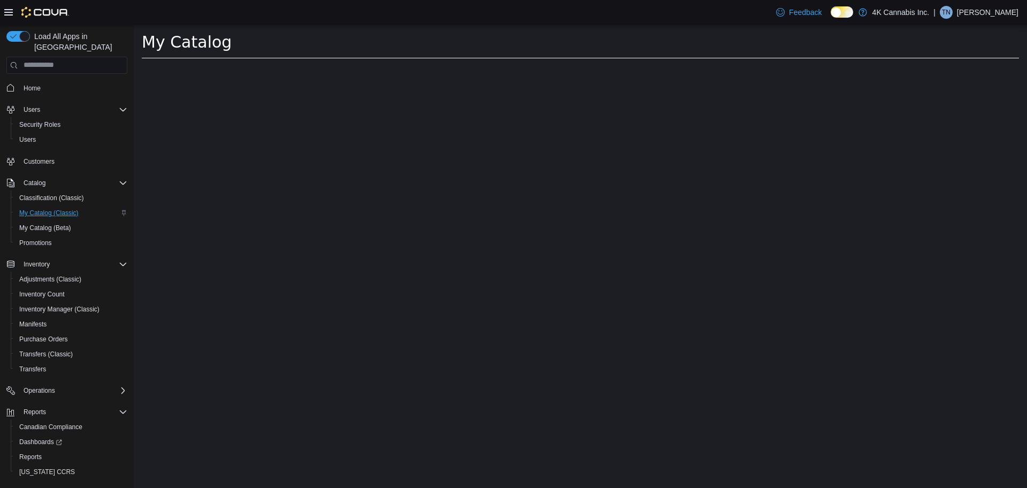 The image size is (1027, 488). Describe the element at coordinates (35, 243) in the screenshot. I see `a: Promotions` at that location.